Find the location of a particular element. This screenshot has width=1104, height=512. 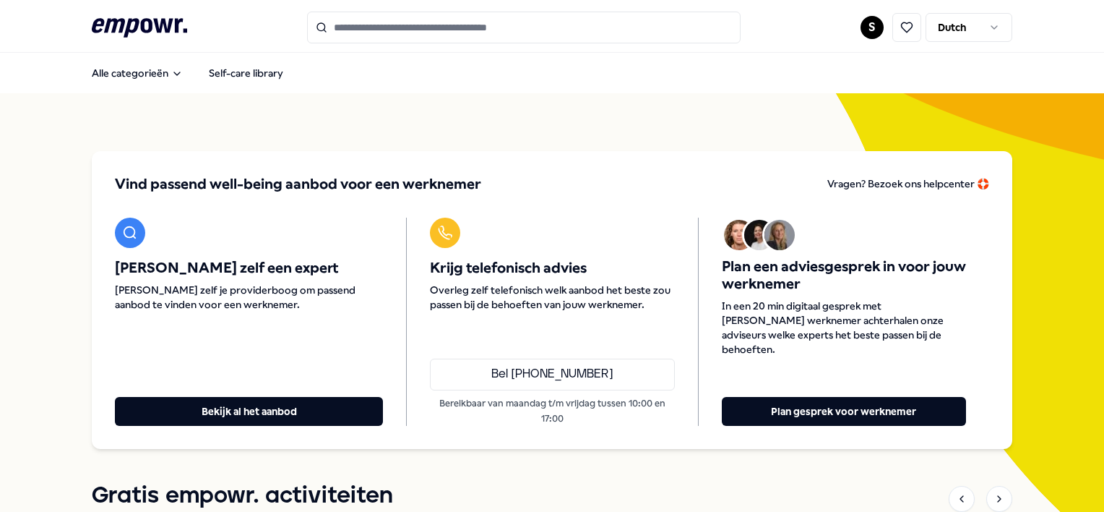

input: Search for products, categories or subcategories is located at coordinates (524, 27).